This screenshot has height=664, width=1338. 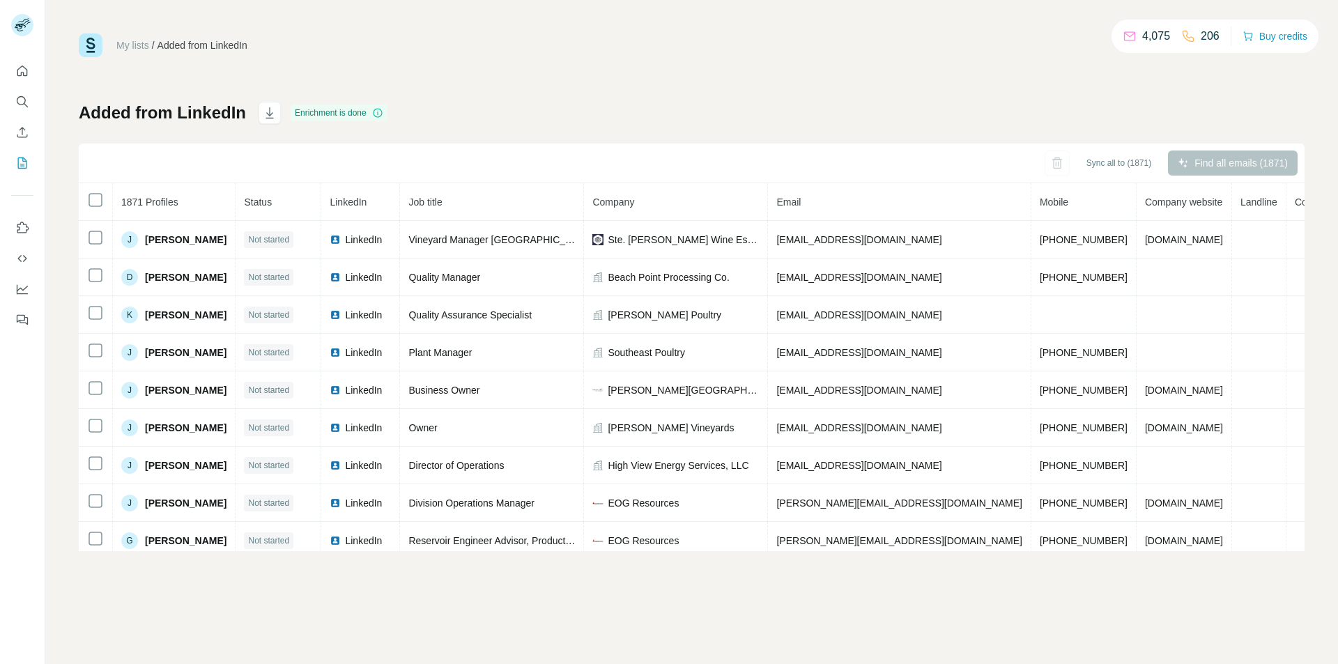 What do you see at coordinates (444, 390) in the screenshot?
I see `span: Business Owner` at bounding box center [444, 390].